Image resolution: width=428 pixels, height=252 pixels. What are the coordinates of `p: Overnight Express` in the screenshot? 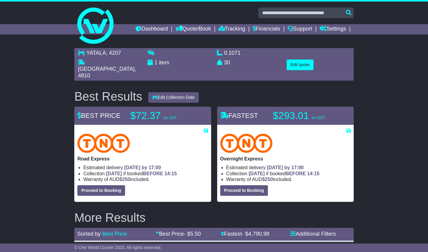 It's located at (285, 159).